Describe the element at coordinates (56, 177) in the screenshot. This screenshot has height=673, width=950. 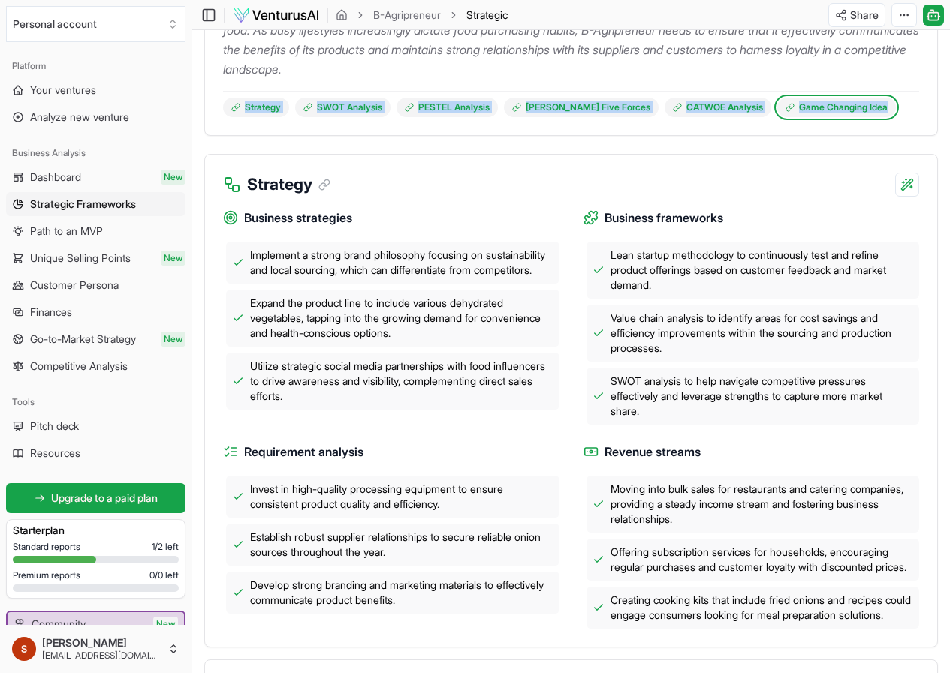
I see `span: Dashboard` at that location.